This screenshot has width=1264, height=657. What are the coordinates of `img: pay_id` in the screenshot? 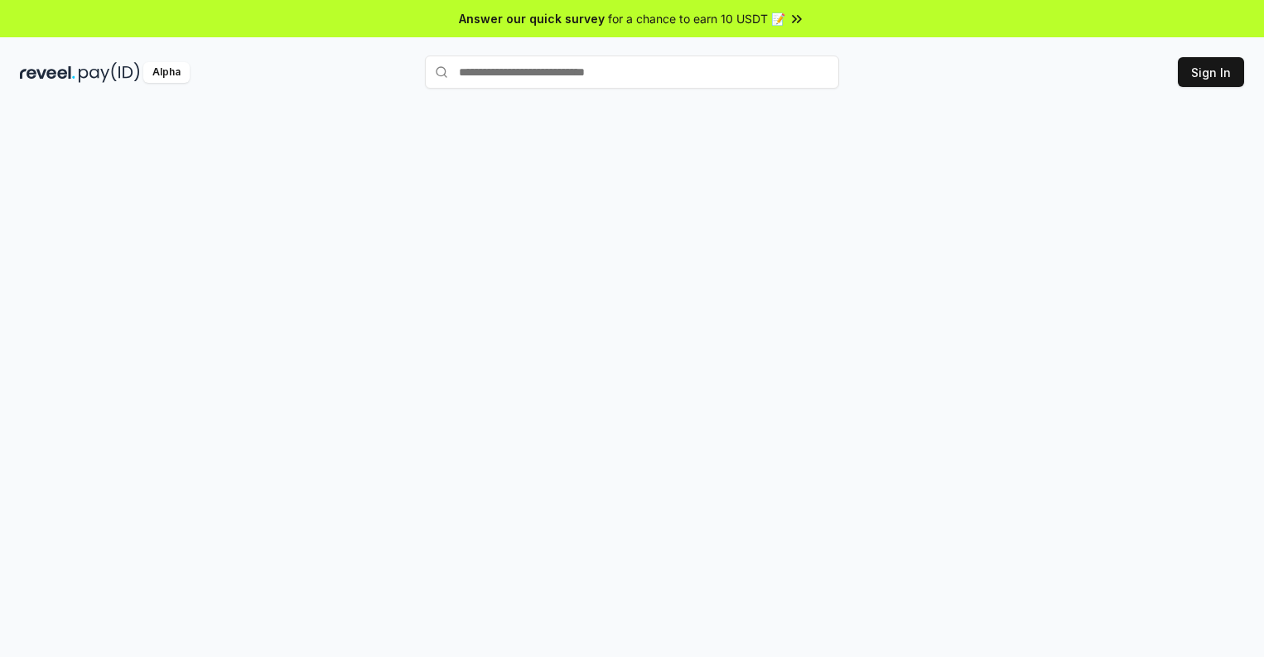 It's located at (109, 72).